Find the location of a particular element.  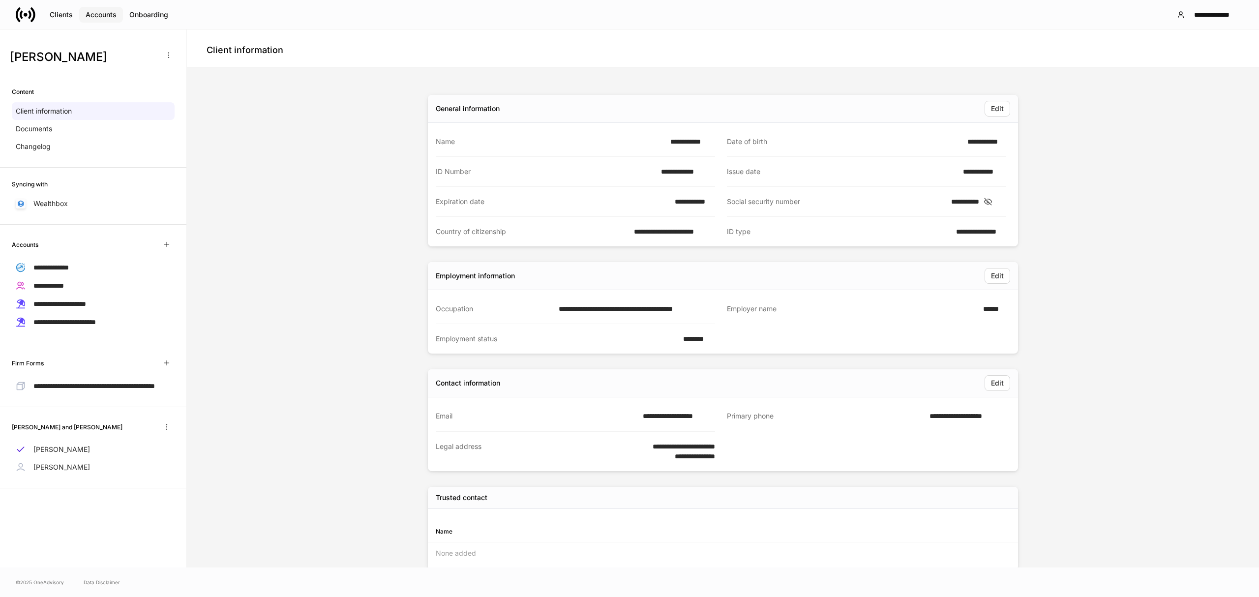

a: Changelog is located at coordinates (93, 147).